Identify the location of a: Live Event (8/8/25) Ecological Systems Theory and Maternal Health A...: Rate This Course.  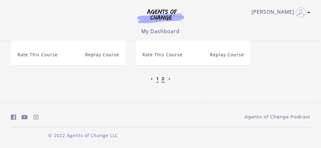
(159, 55).